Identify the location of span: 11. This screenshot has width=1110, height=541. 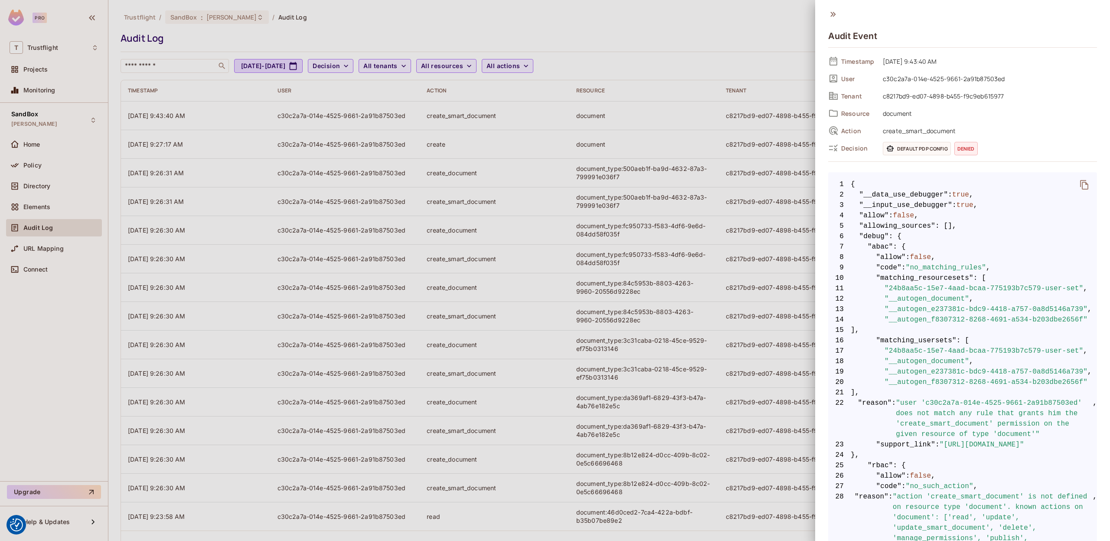
(839, 288).